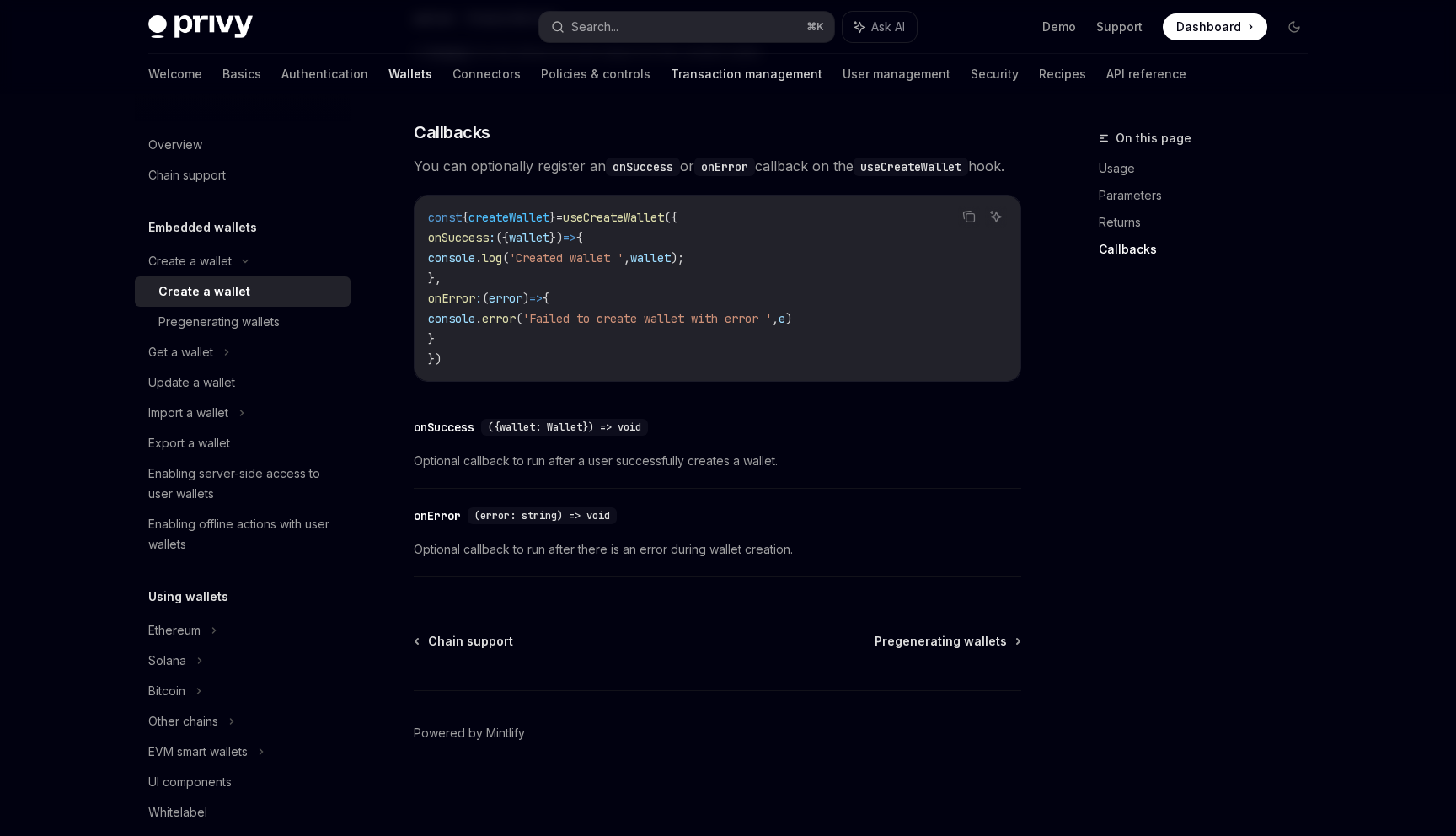 This screenshot has width=1456, height=836. Describe the element at coordinates (1146, 74) in the screenshot. I see `a: API reference` at that location.